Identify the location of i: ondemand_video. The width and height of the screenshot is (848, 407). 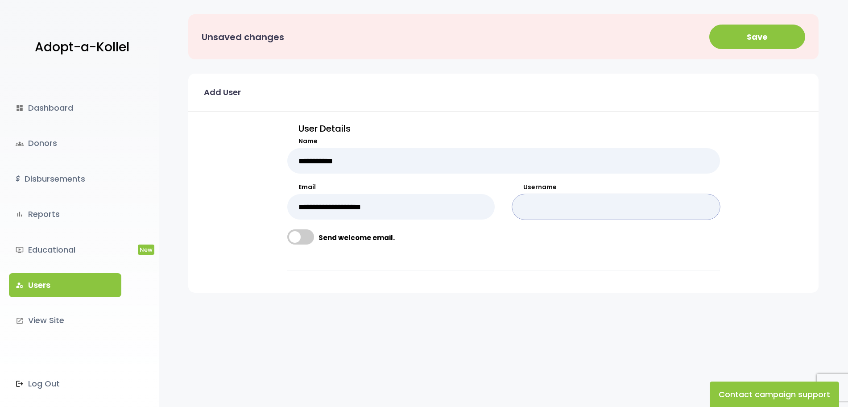
(20, 250).